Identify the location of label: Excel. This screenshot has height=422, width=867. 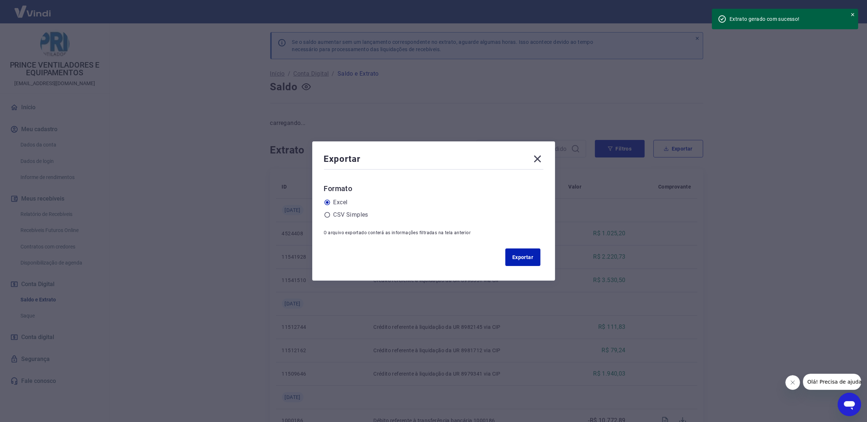
(340, 203).